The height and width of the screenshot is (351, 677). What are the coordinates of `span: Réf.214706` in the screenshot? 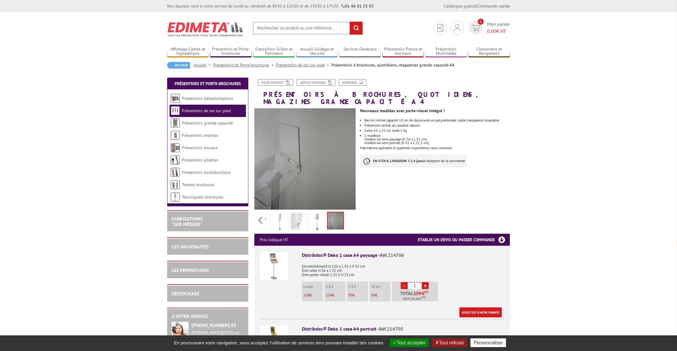 It's located at (392, 255).